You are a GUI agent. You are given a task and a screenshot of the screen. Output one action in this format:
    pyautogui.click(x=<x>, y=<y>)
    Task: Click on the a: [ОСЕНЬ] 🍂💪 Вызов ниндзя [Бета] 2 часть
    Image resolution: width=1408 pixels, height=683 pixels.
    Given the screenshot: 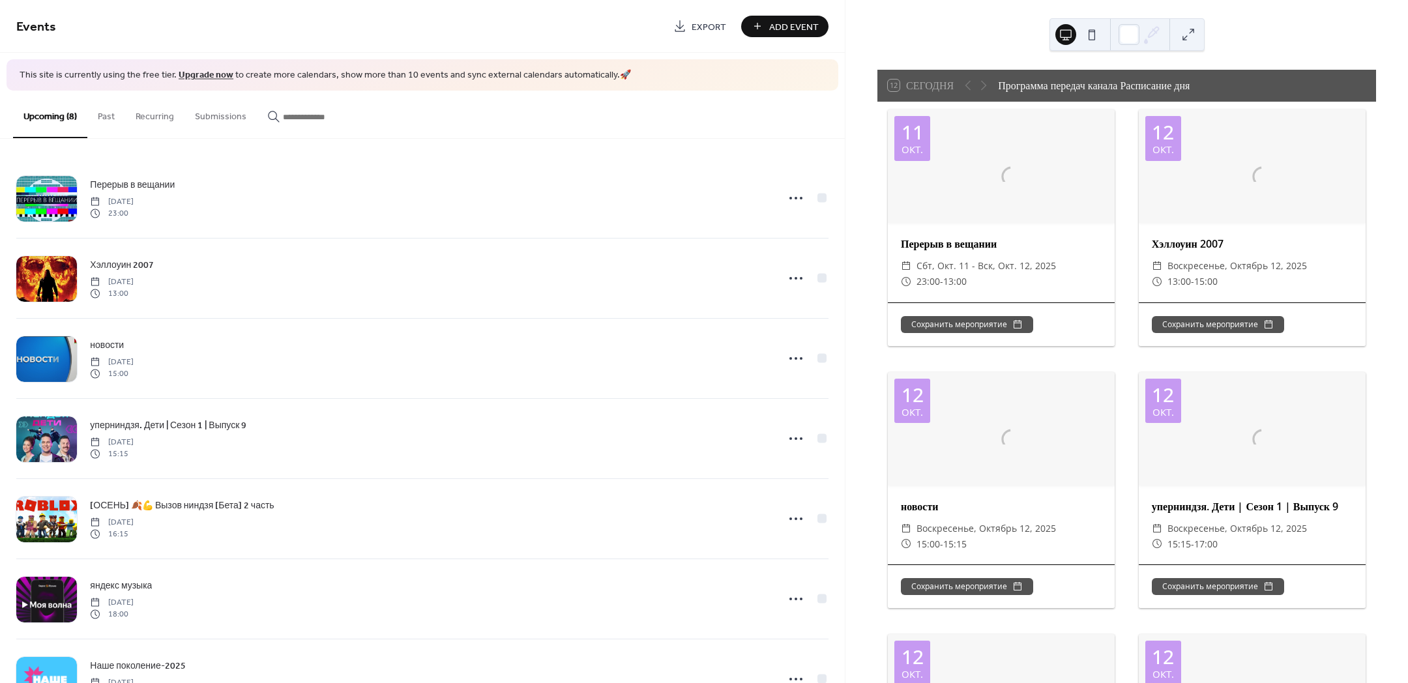 What is the action you would take?
    pyautogui.click(x=182, y=505)
    